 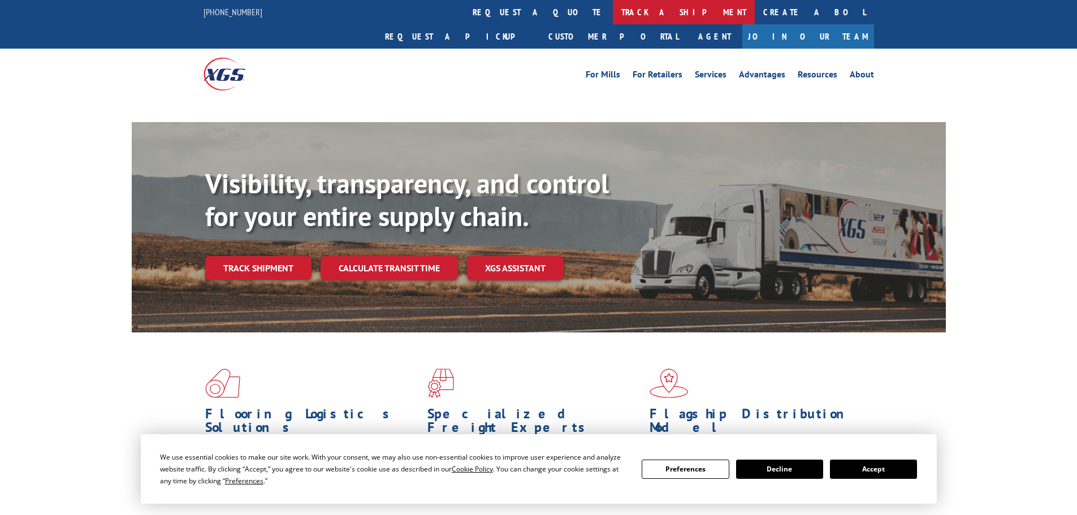 What do you see at coordinates (223, 383) in the screenshot?
I see `img: xgs-icon-total-supply-chain-intelligence-red` at bounding box center [223, 383].